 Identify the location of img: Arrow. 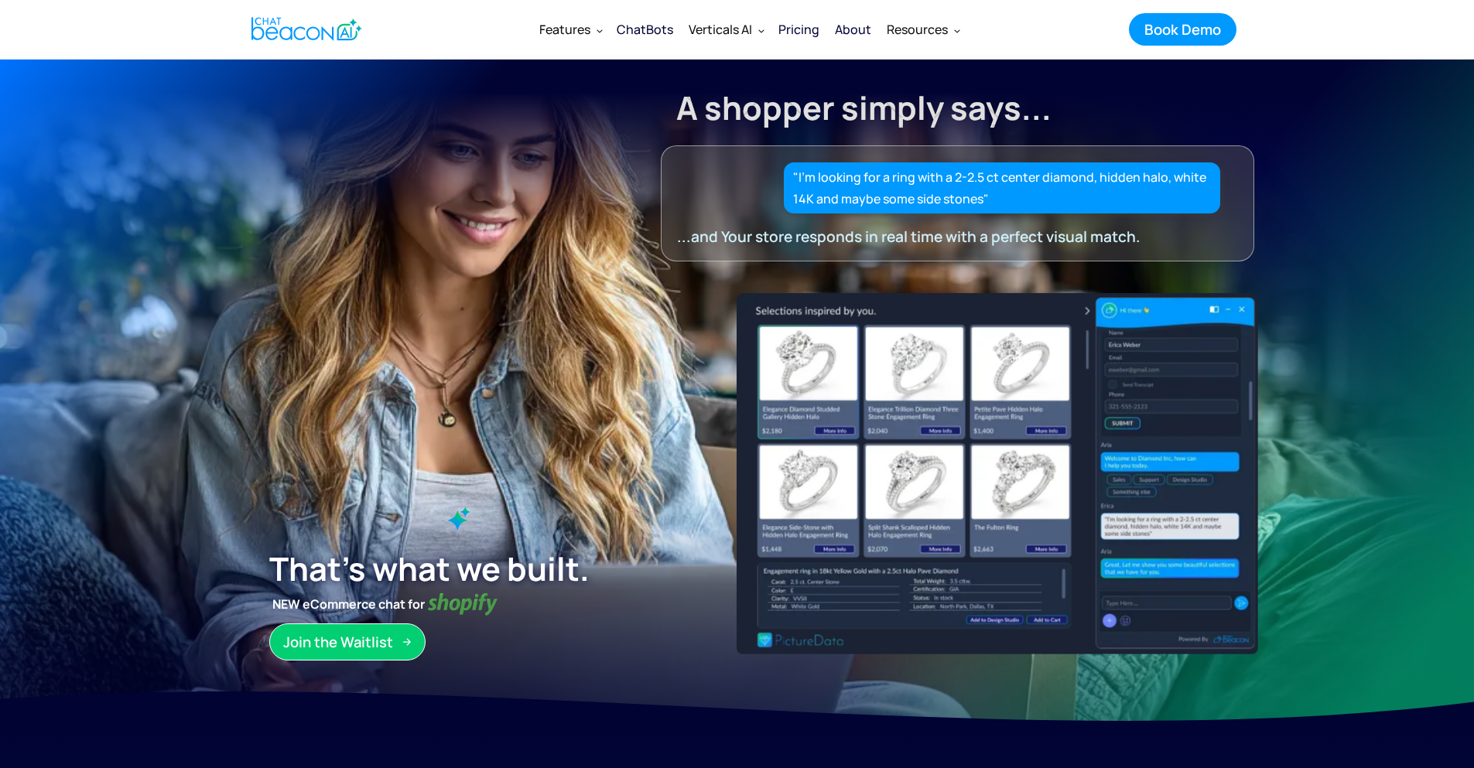
(407, 642).